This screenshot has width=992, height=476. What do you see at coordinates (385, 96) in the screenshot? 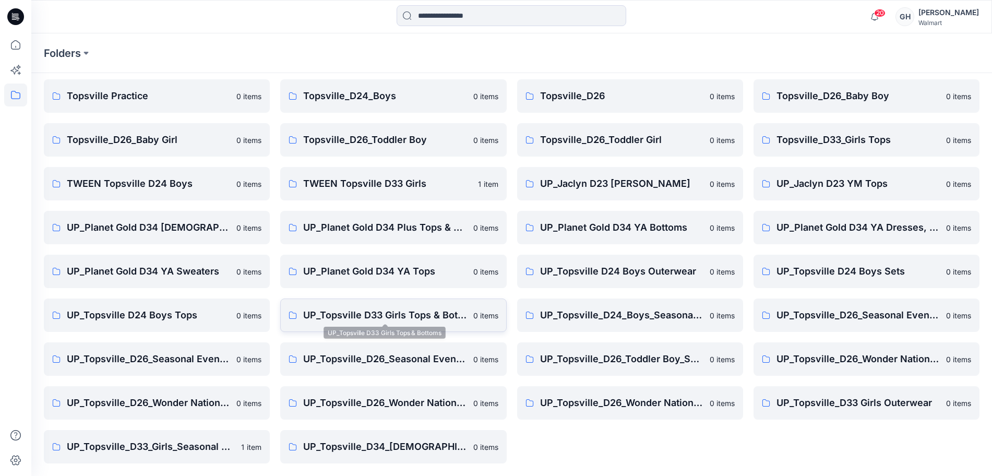
I see `p: Topsville_D24_Boys` at bounding box center [385, 96].